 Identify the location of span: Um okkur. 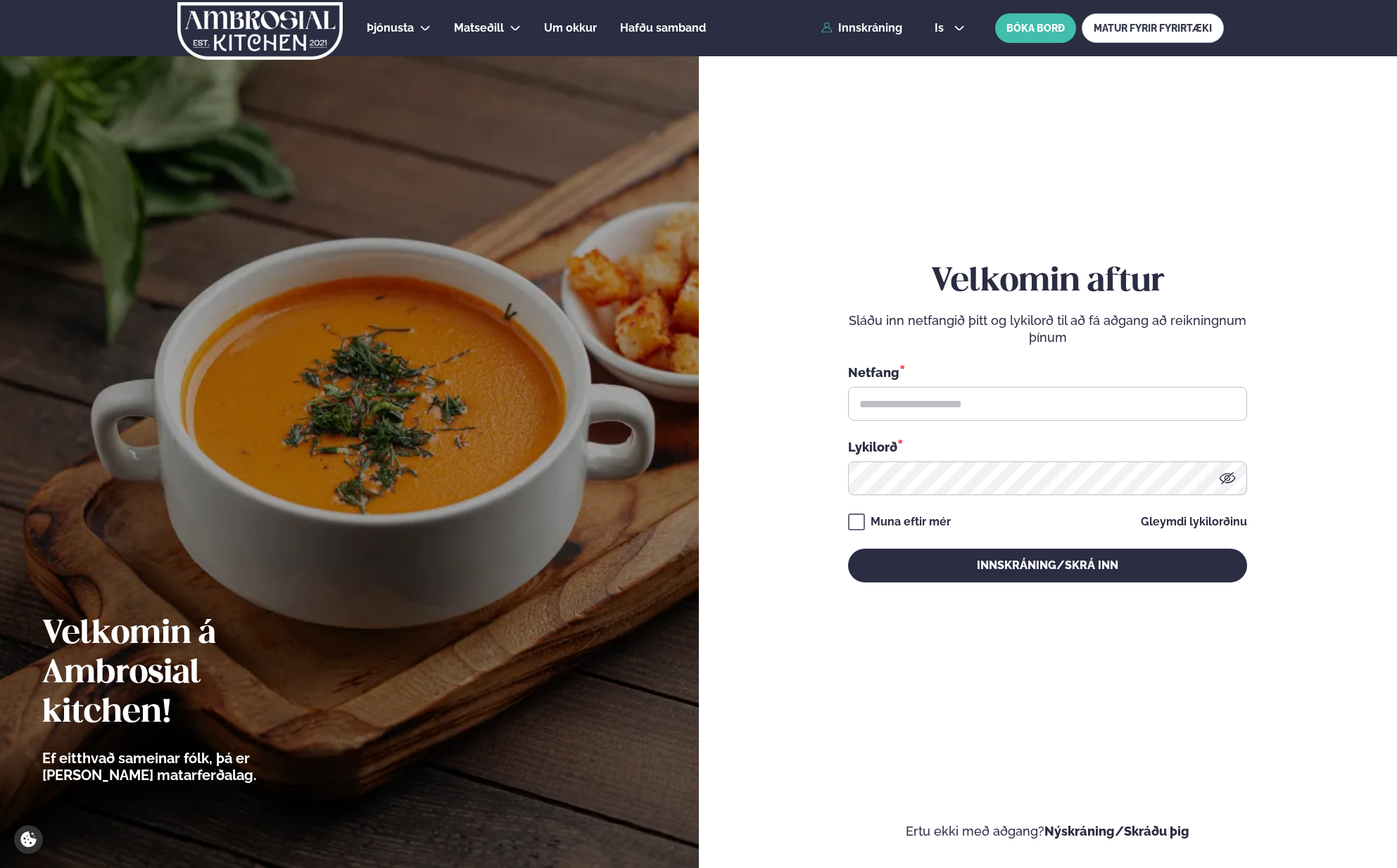
(570, 27).